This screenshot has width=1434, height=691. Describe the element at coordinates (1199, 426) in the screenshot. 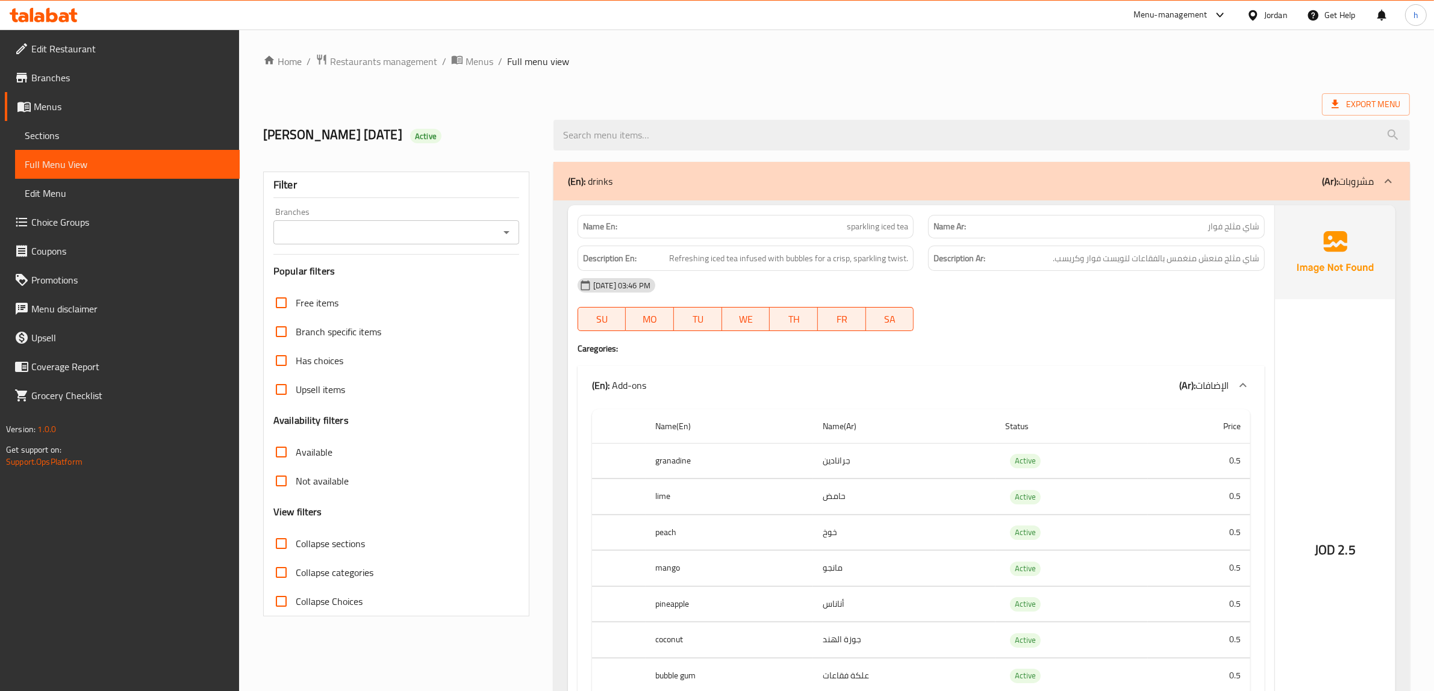

I see `th: Price` at that location.